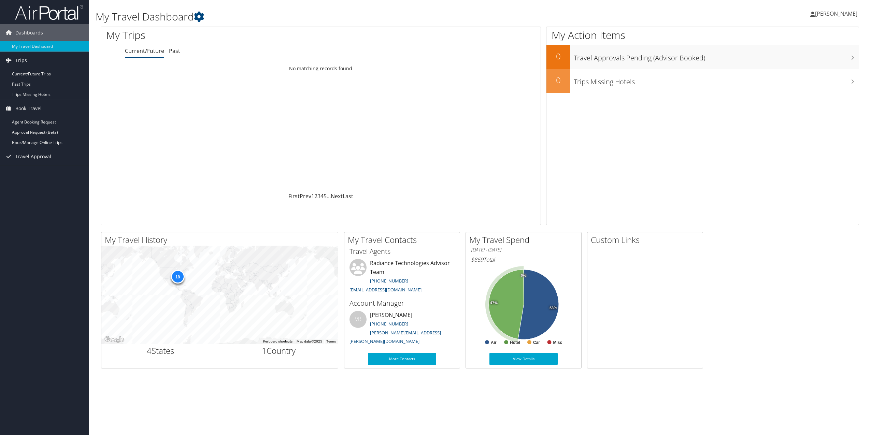 Image resolution: width=871 pixels, height=435 pixels. What do you see at coordinates (178, 277) in the screenshot?
I see `div: 18` at bounding box center [178, 277].